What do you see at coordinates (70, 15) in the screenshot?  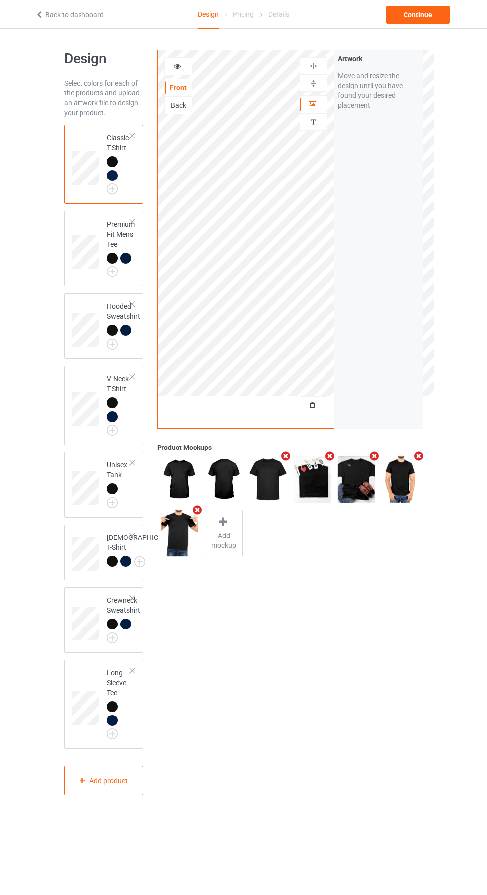 I see `a: Back to dashboard` at bounding box center [70, 15].